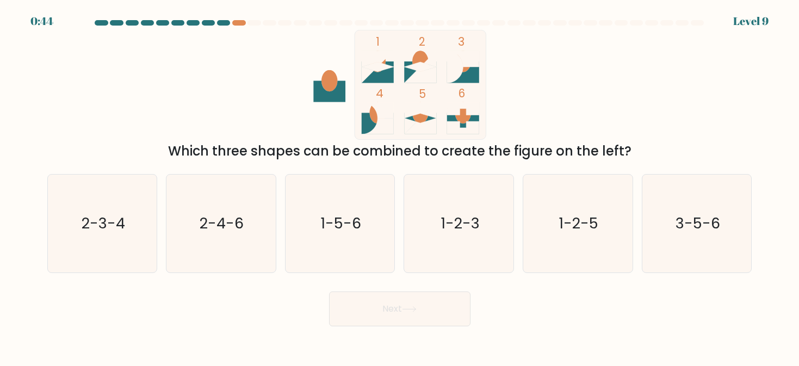  Describe the element at coordinates (422, 94) in the screenshot. I see `tspan: 5` at that location.